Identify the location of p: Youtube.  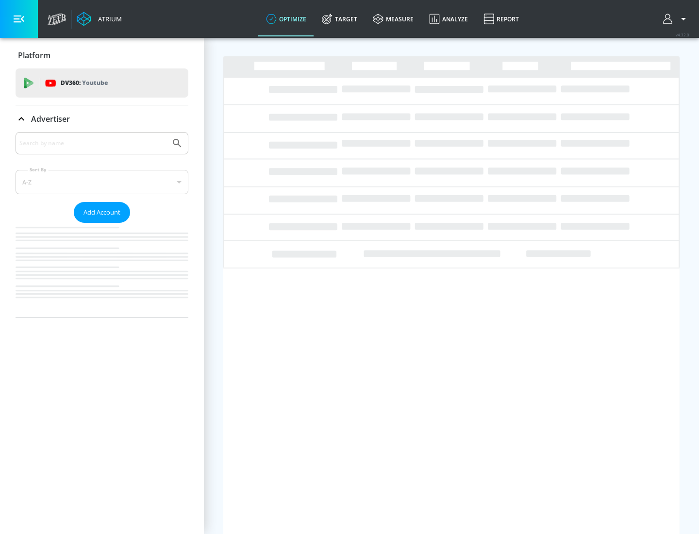
(95, 83).